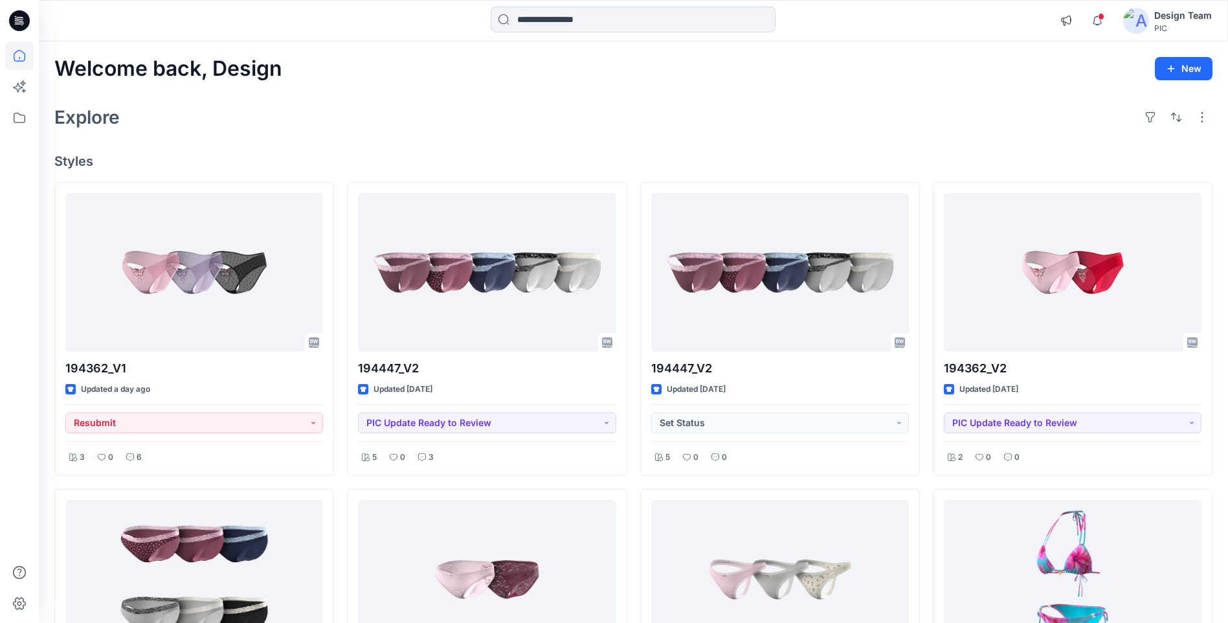 The width and height of the screenshot is (1228, 623). I want to click on p: 194362_V2, so click(1073, 368).